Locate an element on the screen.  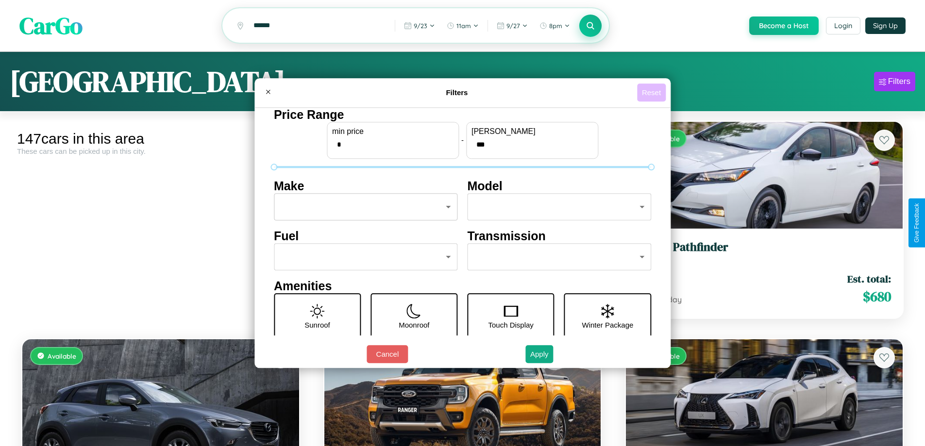
button: 8pm is located at coordinates (554, 26).